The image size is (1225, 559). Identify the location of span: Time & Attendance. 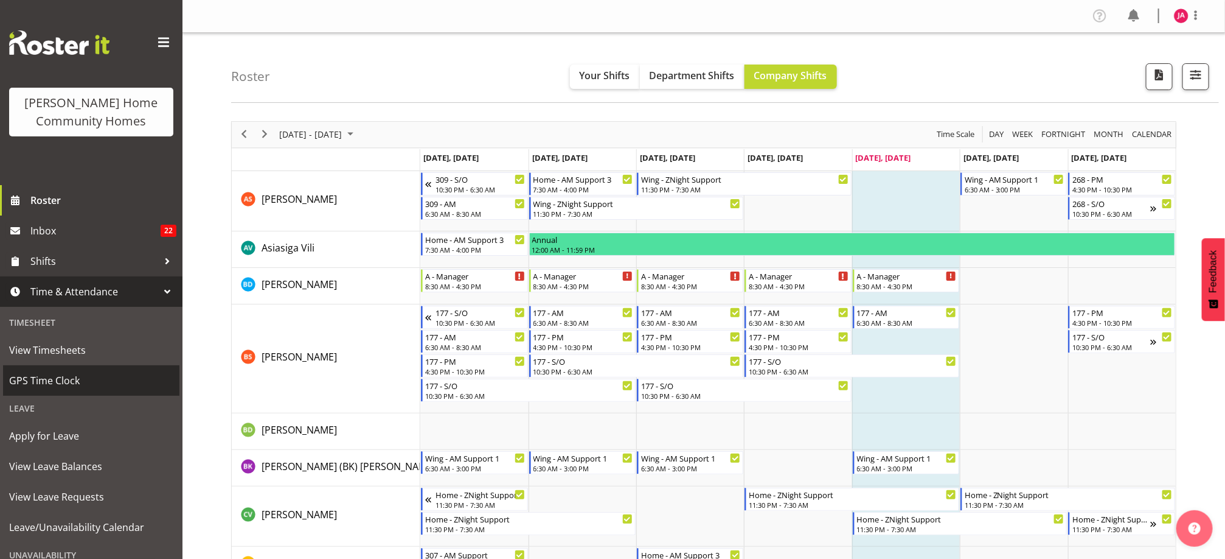
(94, 291).